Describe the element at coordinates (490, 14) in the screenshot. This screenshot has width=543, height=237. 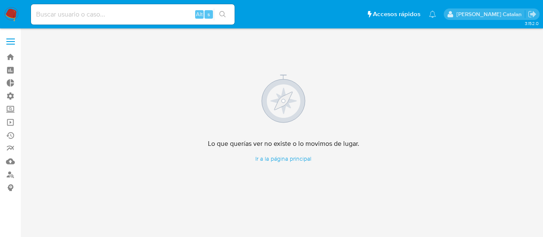
I see `p: rociodaniela.benavidescatalan@mercadolibre.cl` at that location.